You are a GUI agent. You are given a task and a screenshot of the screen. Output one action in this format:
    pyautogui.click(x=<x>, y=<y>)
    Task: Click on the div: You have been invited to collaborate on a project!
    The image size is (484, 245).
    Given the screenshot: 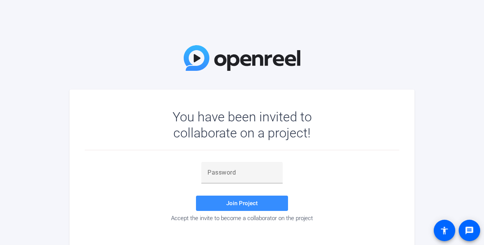 What is the action you would take?
    pyautogui.click(x=242, y=125)
    